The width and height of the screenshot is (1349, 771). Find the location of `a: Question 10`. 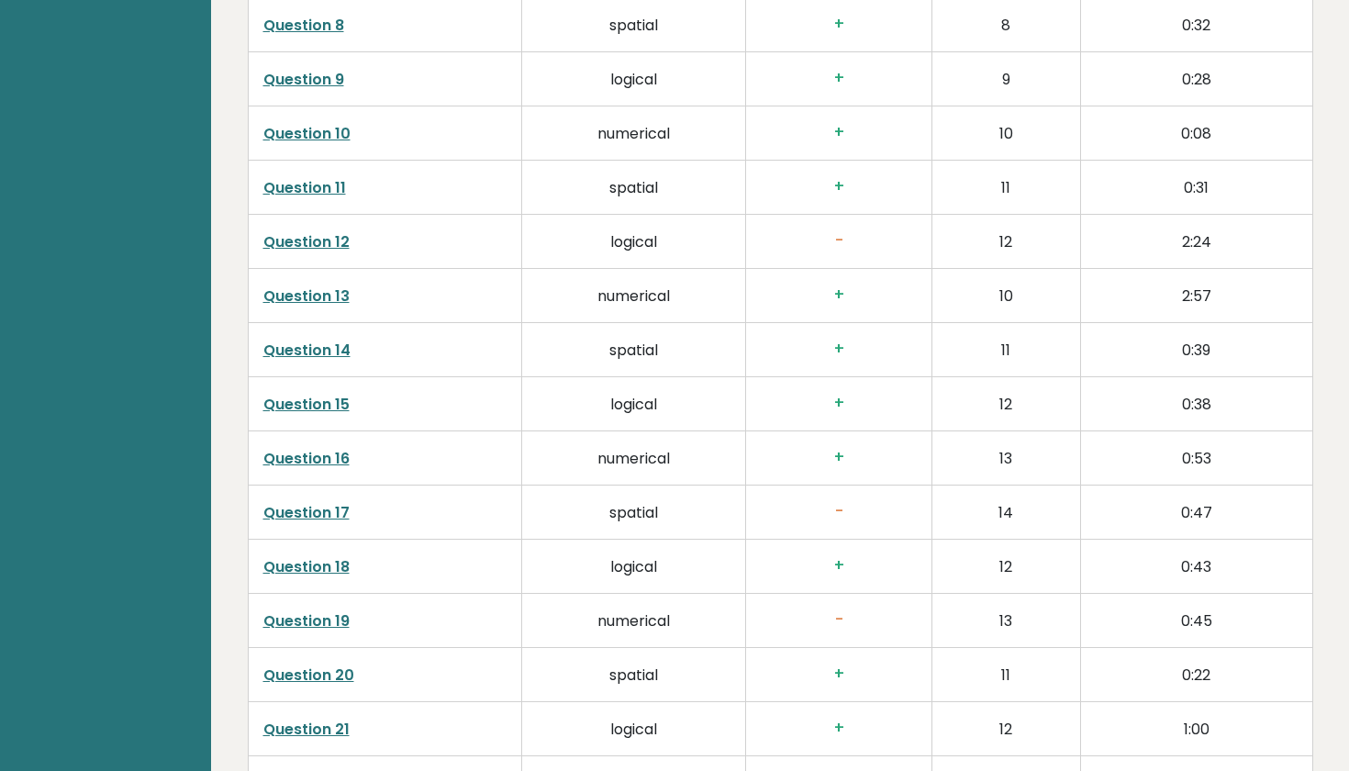

a: Question 10 is located at coordinates (307, 133).